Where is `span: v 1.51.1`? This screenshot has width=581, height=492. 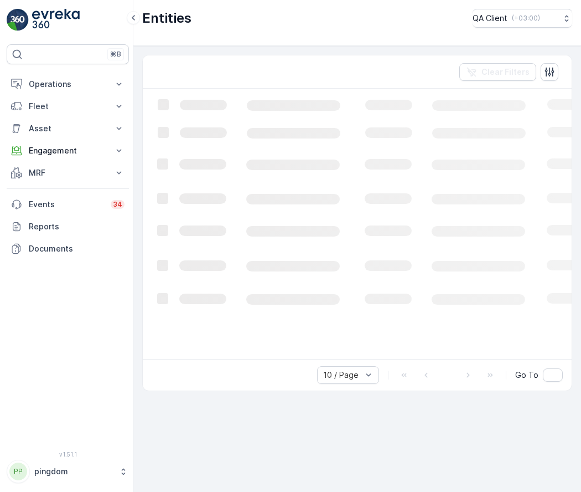 span: v 1.51.1 is located at coordinates (68, 454).